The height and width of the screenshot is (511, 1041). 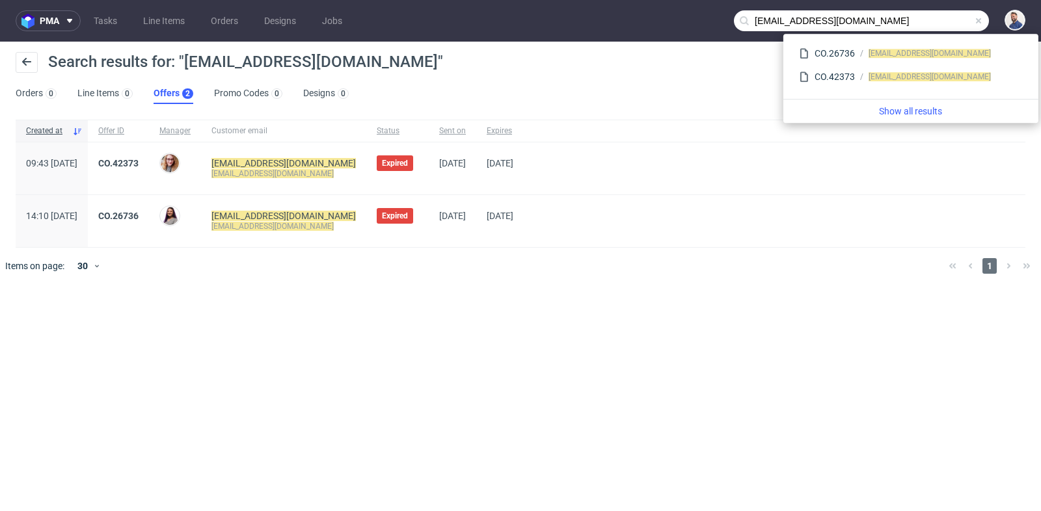 I want to click on div: 30, so click(x=81, y=266).